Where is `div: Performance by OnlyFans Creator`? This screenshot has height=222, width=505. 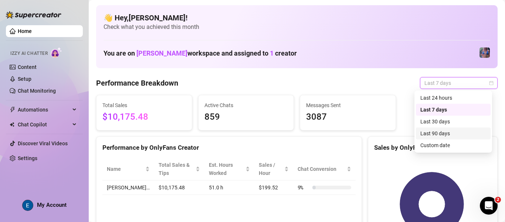
div: Performance by OnlyFans Creator is located at coordinates (229, 147).